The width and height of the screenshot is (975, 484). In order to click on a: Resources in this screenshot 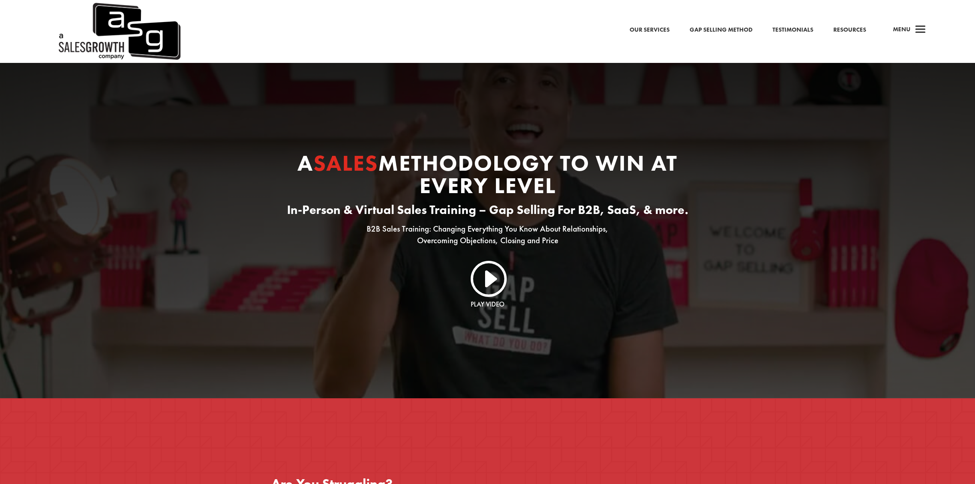, I will do `click(850, 30)`.